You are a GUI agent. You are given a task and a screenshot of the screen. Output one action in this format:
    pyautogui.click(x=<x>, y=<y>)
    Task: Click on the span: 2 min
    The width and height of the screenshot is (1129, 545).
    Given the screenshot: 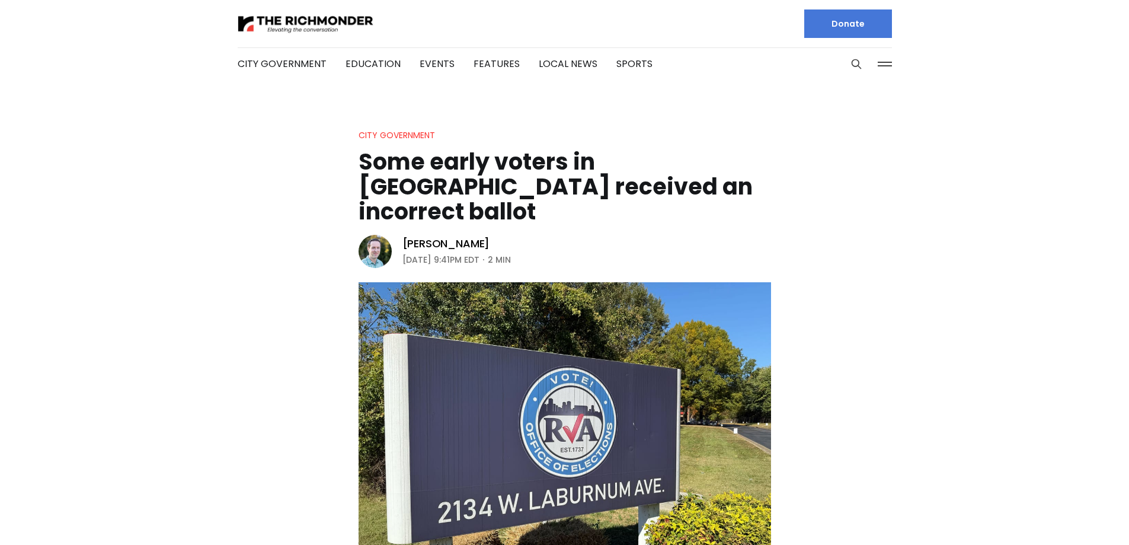 What is the action you would take?
    pyautogui.click(x=499, y=260)
    